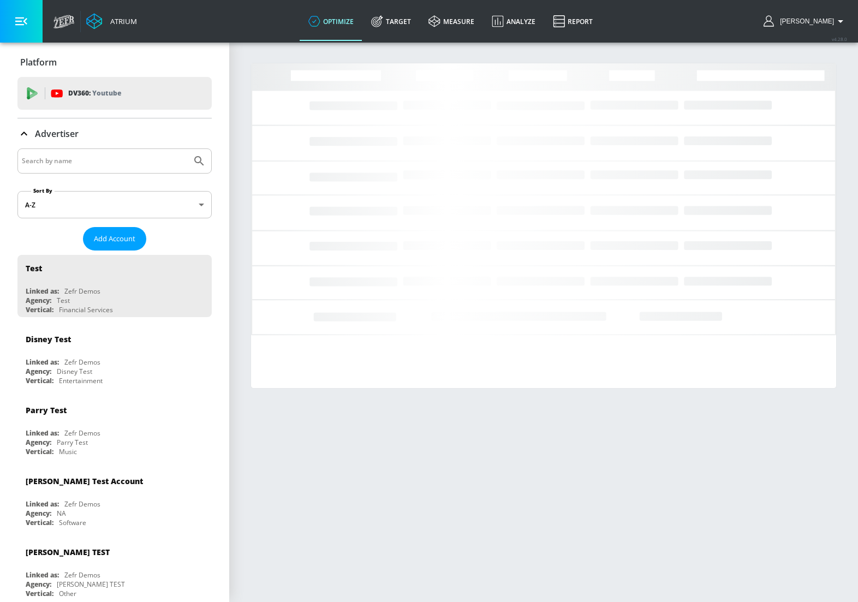  What do you see at coordinates (839, 39) in the screenshot?
I see `span: v 4.28.0` at bounding box center [839, 39].